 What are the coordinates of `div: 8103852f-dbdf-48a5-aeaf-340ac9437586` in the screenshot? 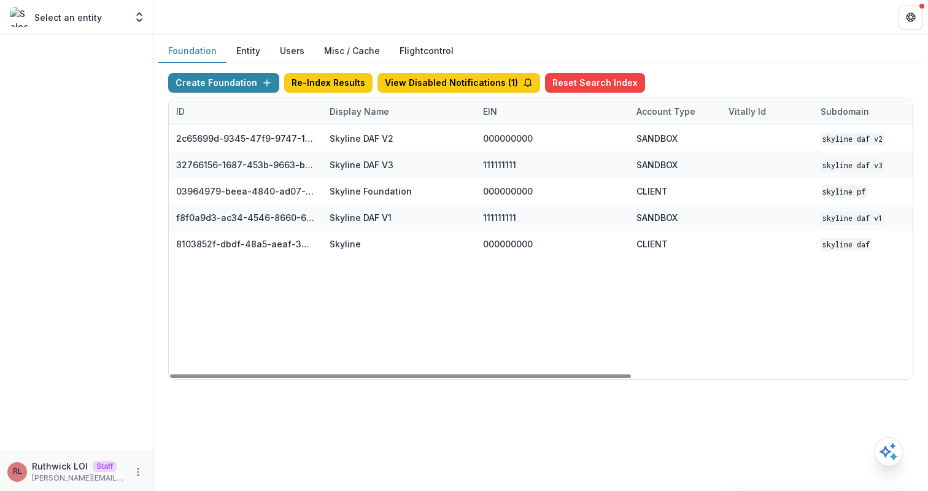 It's located at (245, 244).